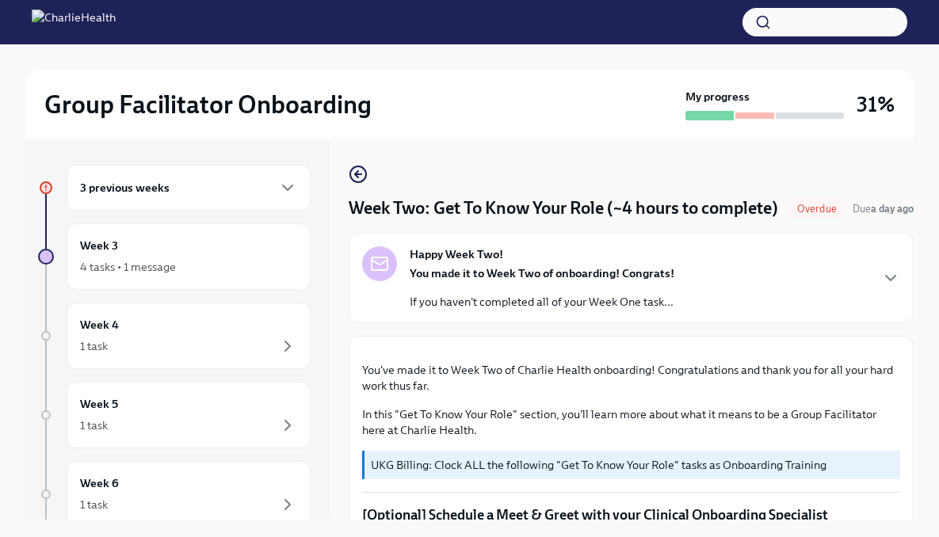 The width and height of the screenshot is (939, 537). What do you see at coordinates (174, 415) in the screenshot?
I see `a: Week 51 task` at bounding box center [174, 415].